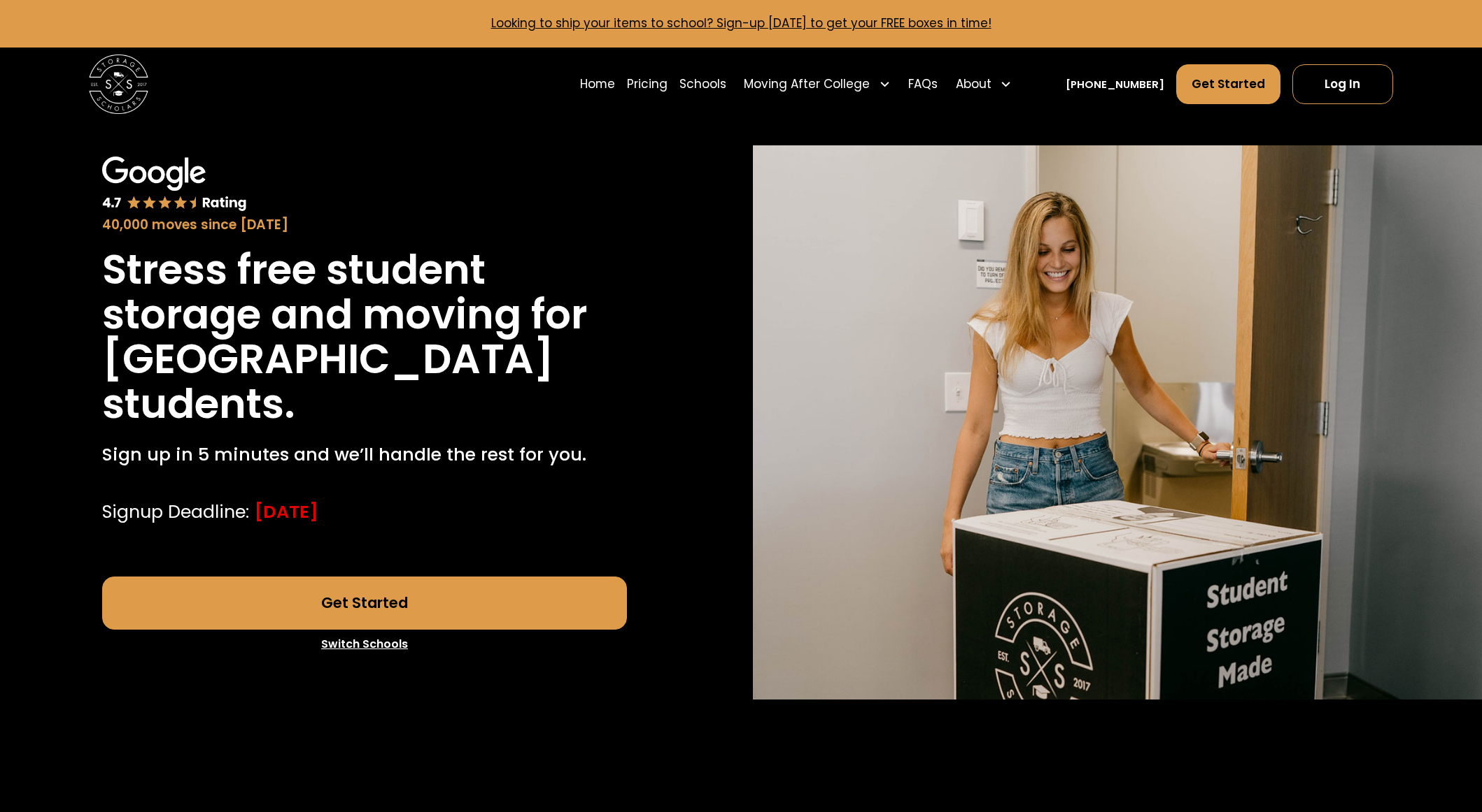  What do you see at coordinates (118, 84) in the screenshot?
I see `img: Storage Scholars main logo` at bounding box center [118, 84].